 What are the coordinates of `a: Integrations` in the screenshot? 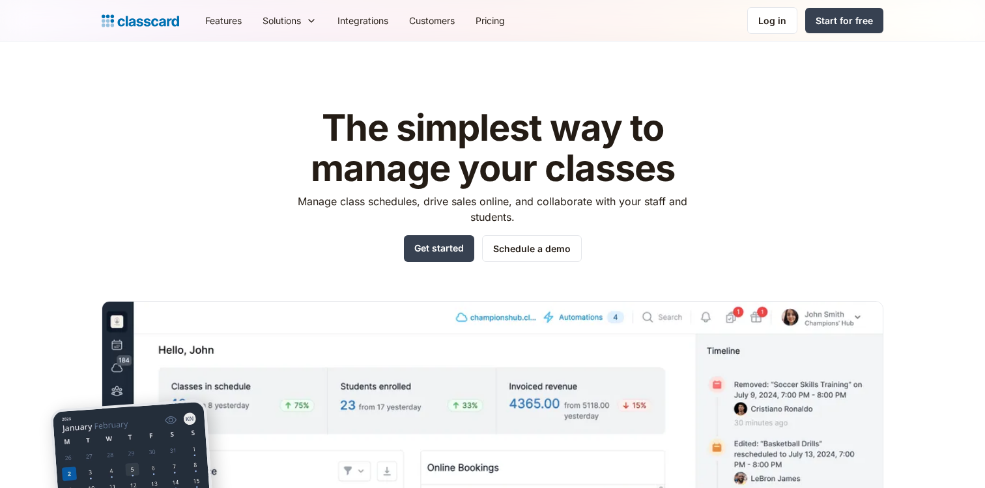 It's located at (363, 20).